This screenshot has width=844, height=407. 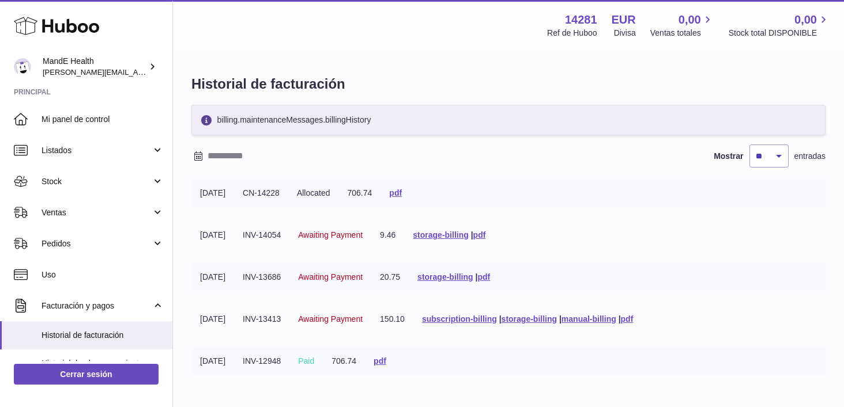 What do you see at coordinates (103, 275) in the screenshot?
I see `span: Uso` at bounding box center [103, 275].